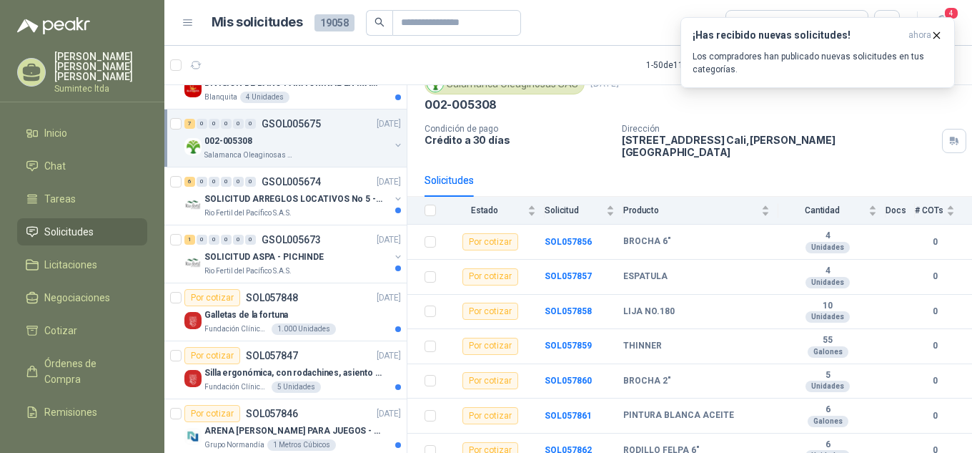 This screenshot has width=972, height=453. Describe the element at coordinates (228, 141) in the screenshot. I see `p: 002-005308` at that location.